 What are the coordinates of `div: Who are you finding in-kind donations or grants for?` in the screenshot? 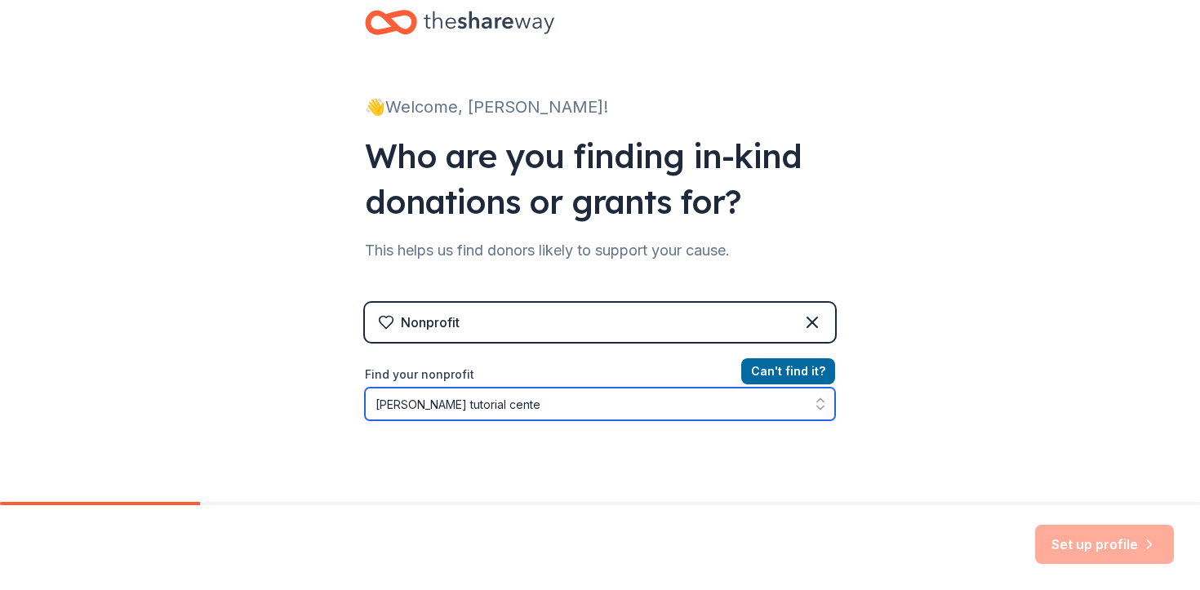 It's located at (600, 179).